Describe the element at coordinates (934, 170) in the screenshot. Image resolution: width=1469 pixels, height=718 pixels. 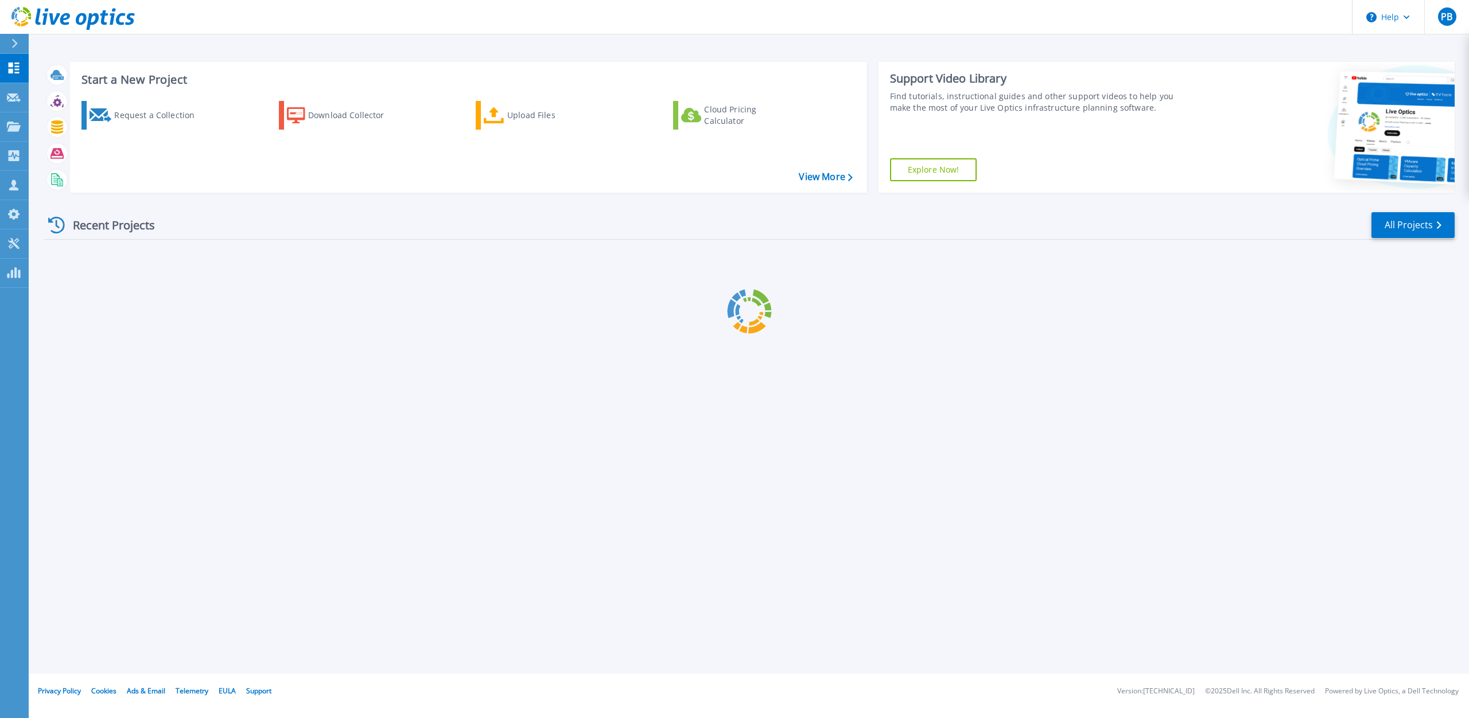
I see `a: Explore Now!` at that location.